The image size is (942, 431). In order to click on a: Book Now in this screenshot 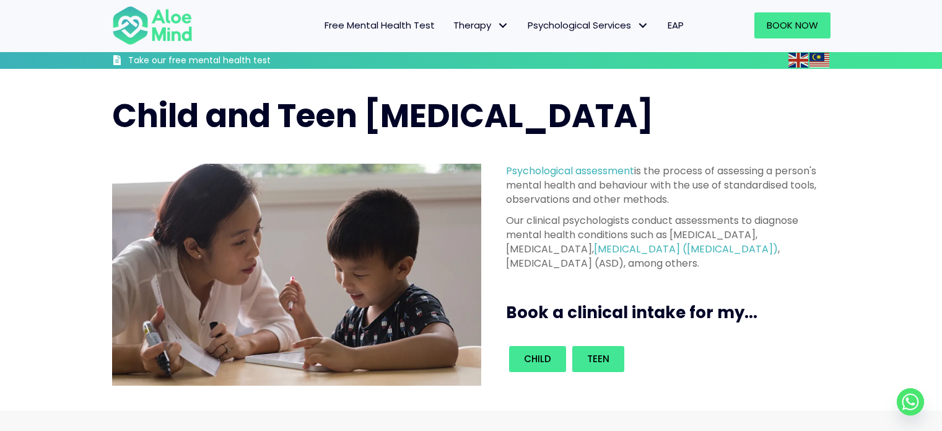, I will do `click(792, 25)`.